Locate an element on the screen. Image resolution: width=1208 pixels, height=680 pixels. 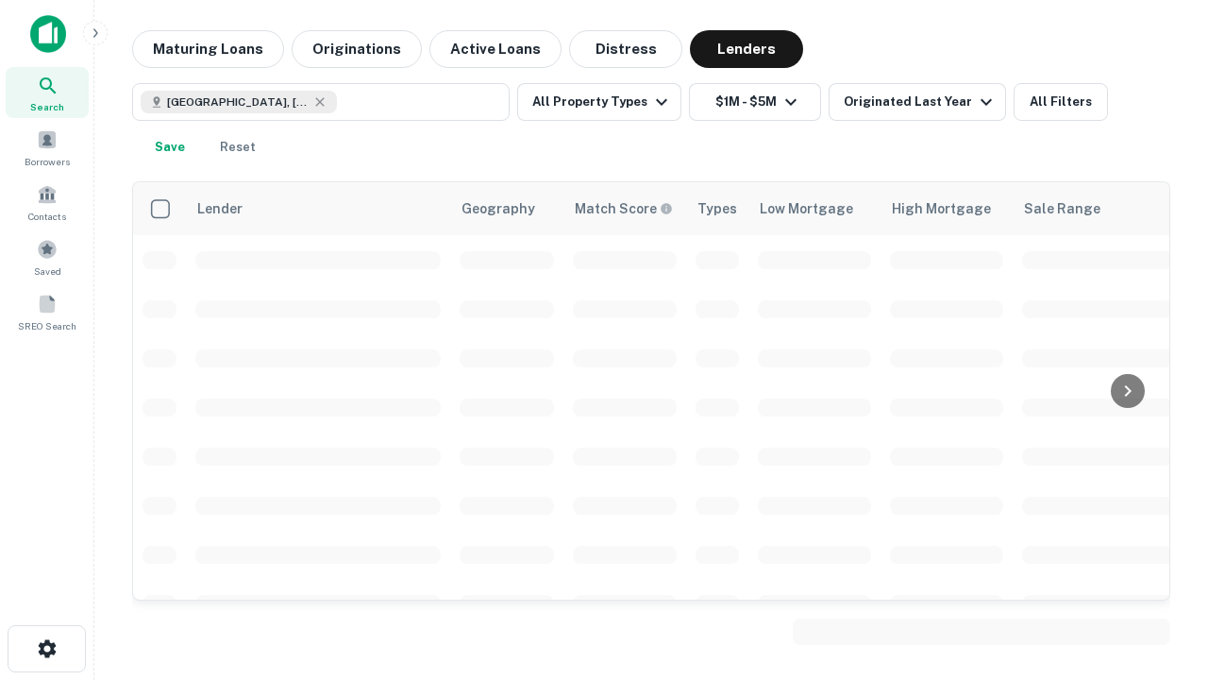
div: High Mortgage is located at coordinates (941, 209).